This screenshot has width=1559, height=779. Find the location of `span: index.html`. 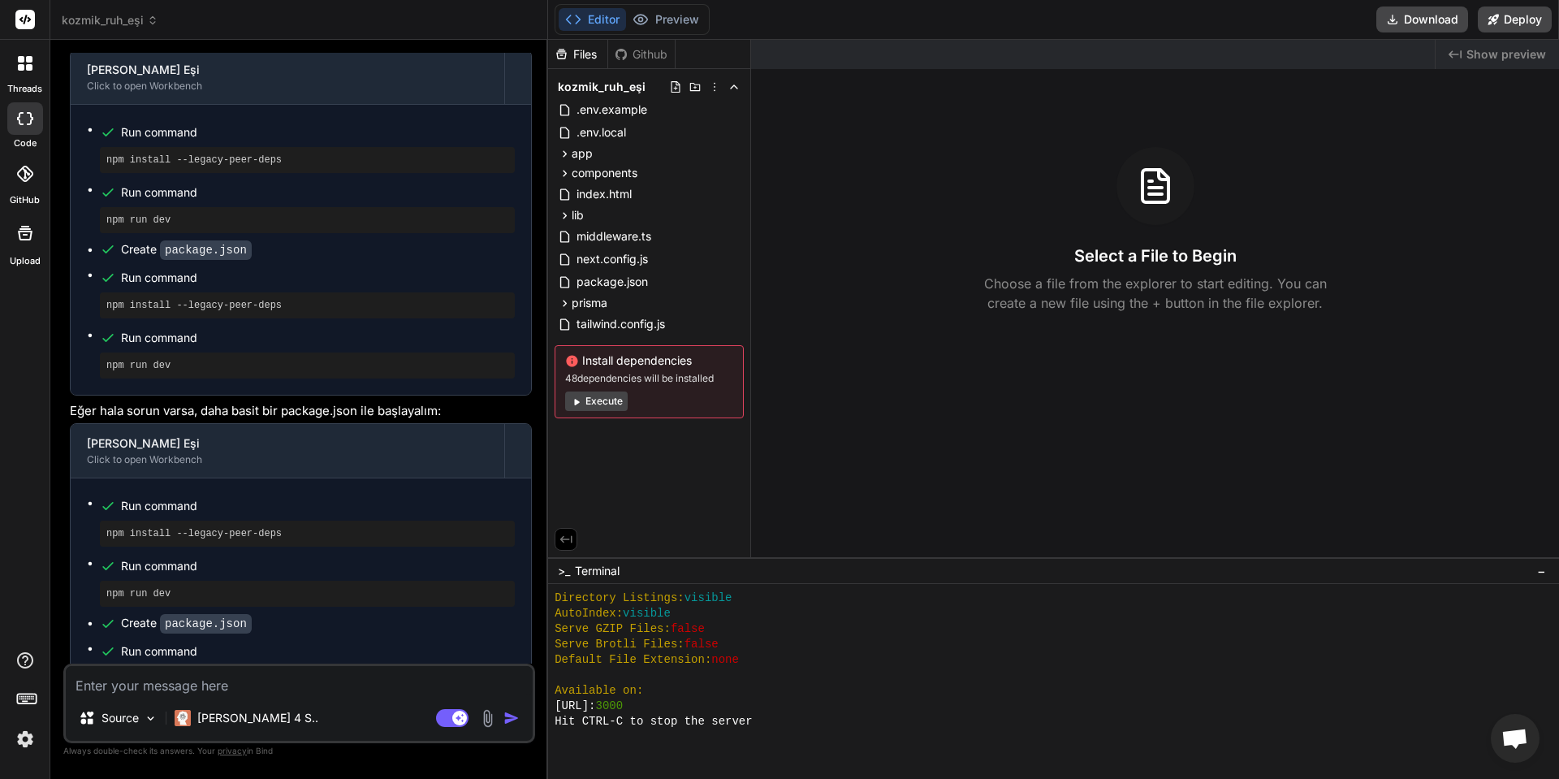

span: index.html is located at coordinates (604, 194).